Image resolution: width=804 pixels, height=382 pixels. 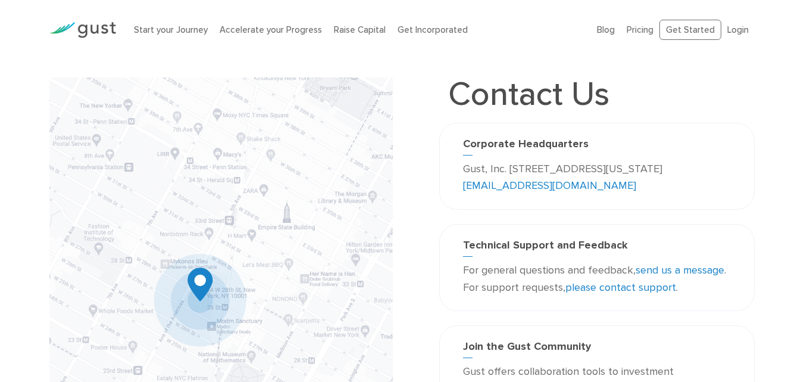 I want to click on h3: Join the Gust Community, so click(x=597, y=349).